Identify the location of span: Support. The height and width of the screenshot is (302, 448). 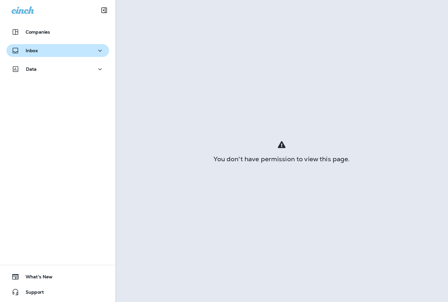
(31, 294).